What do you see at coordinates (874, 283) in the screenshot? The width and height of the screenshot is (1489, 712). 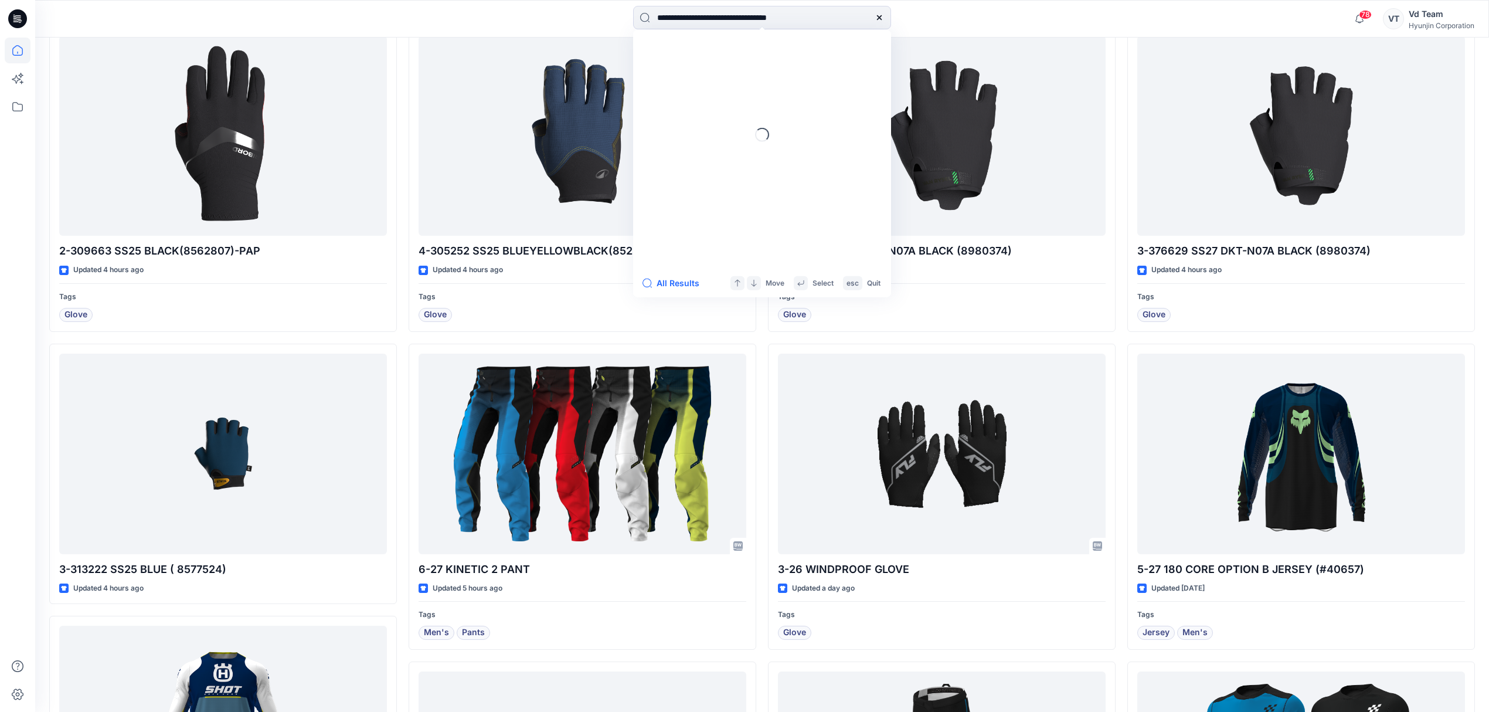 I see `p: Quit` at bounding box center [874, 283].